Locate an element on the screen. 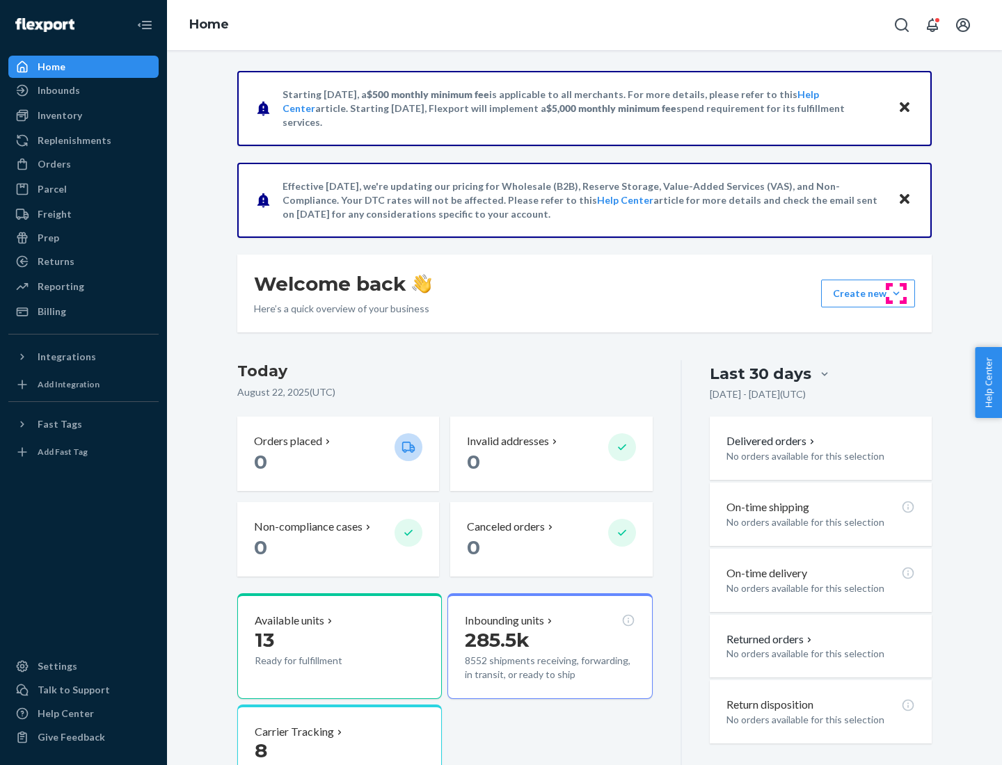 This screenshot has height=765, width=1002. p: Available units is located at coordinates (289, 621).